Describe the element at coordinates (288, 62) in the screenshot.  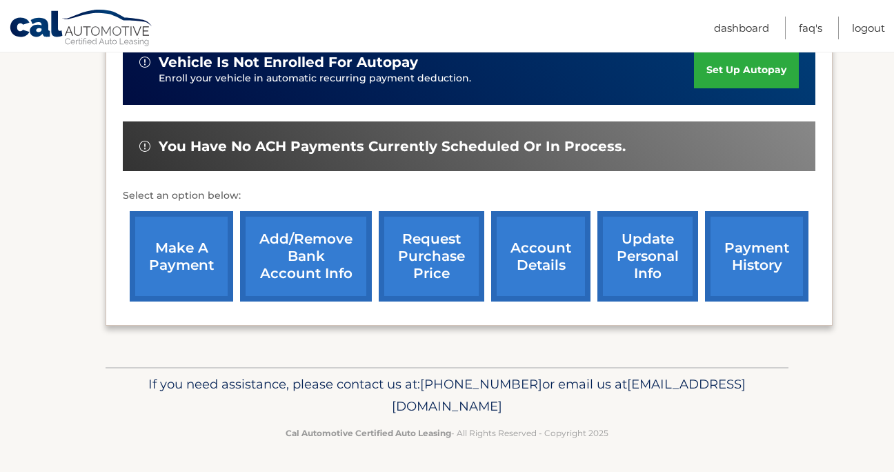
I see `span: vehicle is not enrolled for autopay` at that location.